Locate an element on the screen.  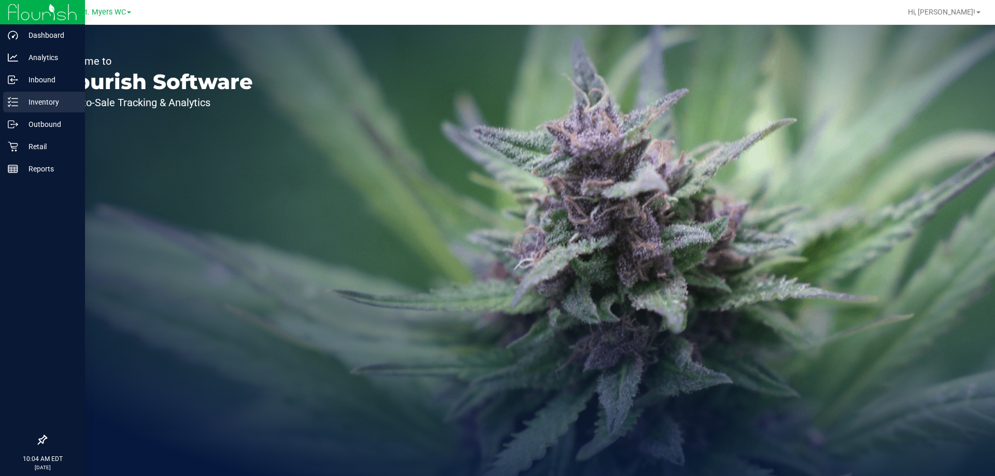
inline-svg: Inbound is located at coordinates (13, 80).